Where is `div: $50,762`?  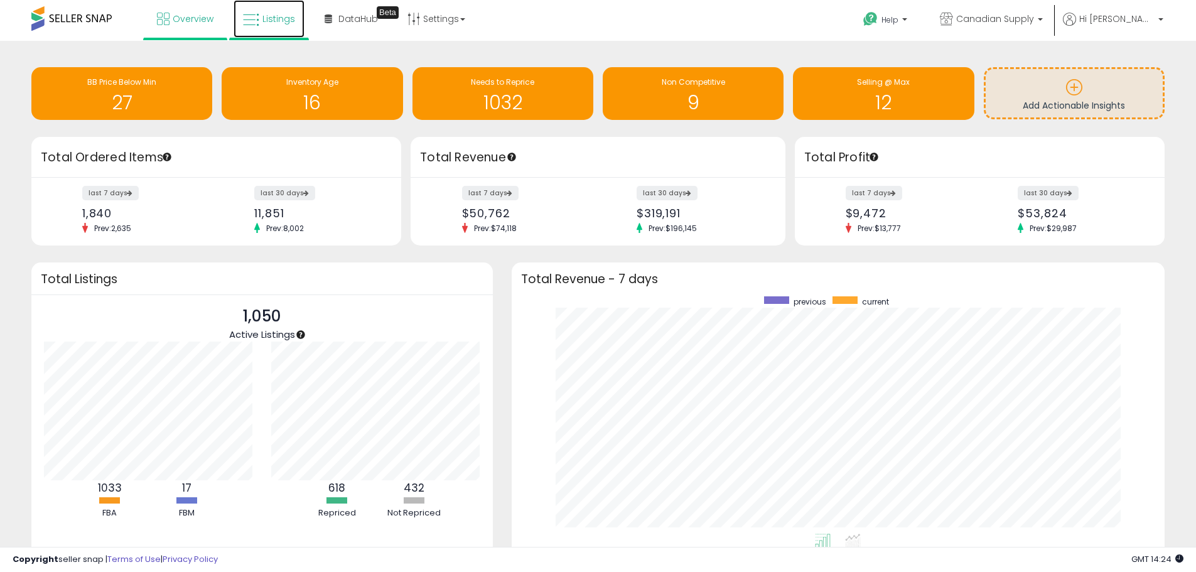
div: $50,762 is located at coordinates (526, 213).